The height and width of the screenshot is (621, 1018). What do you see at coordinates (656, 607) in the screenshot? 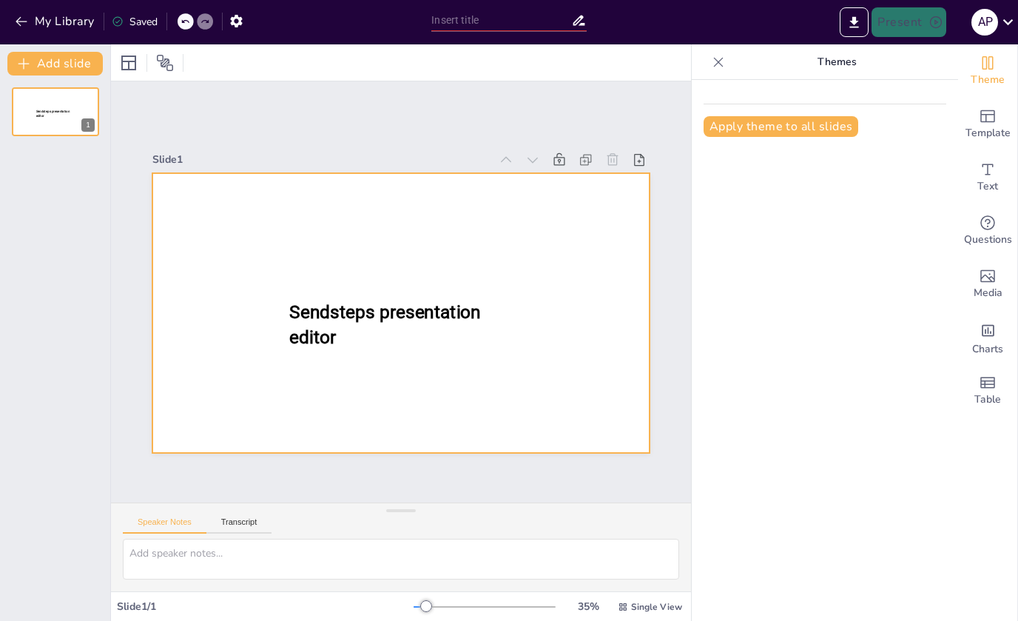
I see `span: Single View` at bounding box center [656, 607].